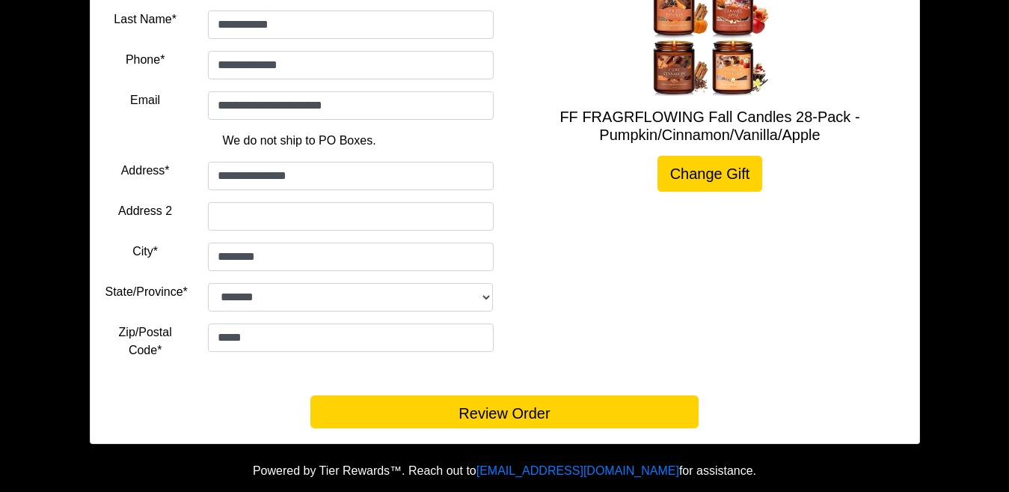 This screenshot has height=492, width=1009. Describe the element at coordinates (145, 341) in the screenshot. I see `label: Zip/Postal Code*` at that location.